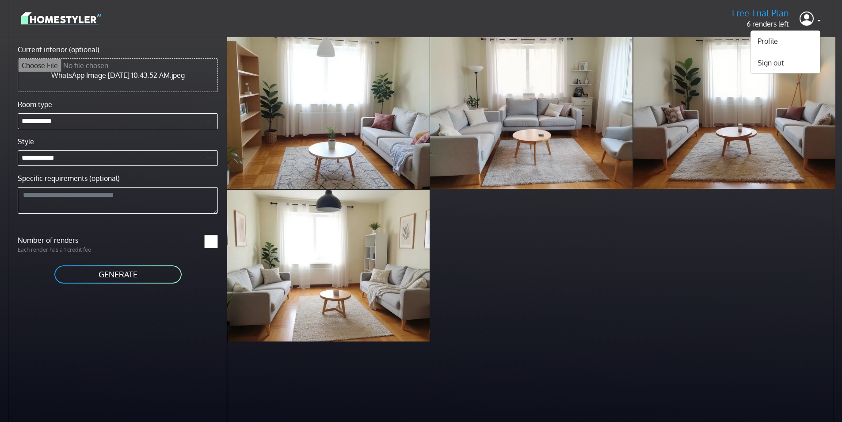 Image resolution: width=842 pixels, height=422 pixels. I want to click on label: Room type, so click(35, 104).